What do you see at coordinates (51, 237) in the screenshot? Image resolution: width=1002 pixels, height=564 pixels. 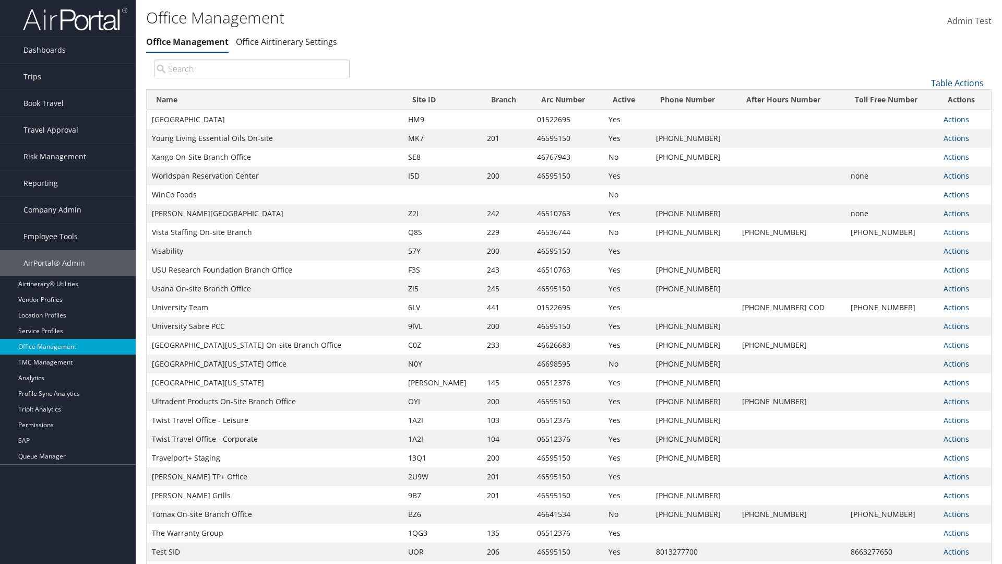 I see `span: Employee Tools` at bounding box center [51, 237].